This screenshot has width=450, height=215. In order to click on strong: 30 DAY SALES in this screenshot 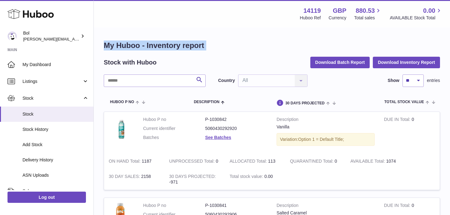, I will do `click(125, 177)`.